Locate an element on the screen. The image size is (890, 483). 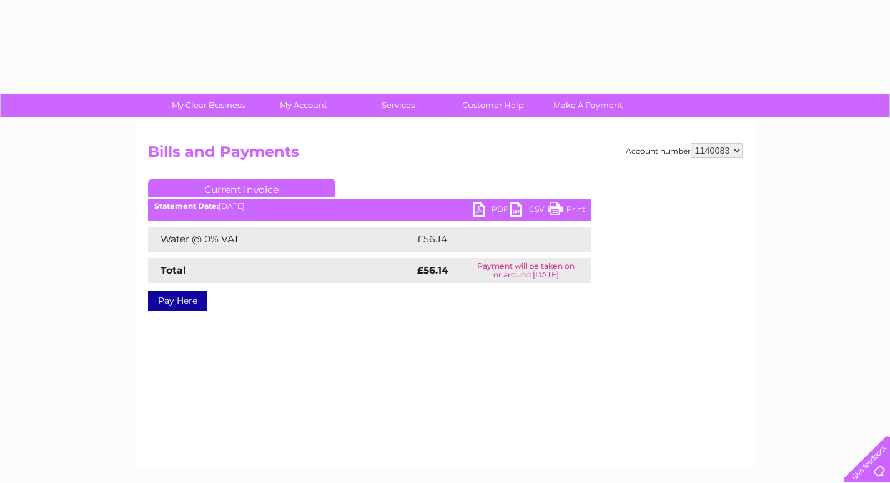
td: £56.14 is located at coordinates (490, 239).